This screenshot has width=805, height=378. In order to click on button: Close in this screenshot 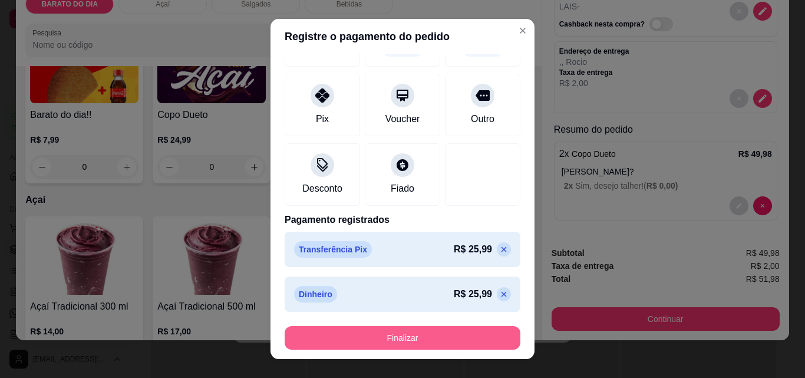, I will do `click(523, 31)`.